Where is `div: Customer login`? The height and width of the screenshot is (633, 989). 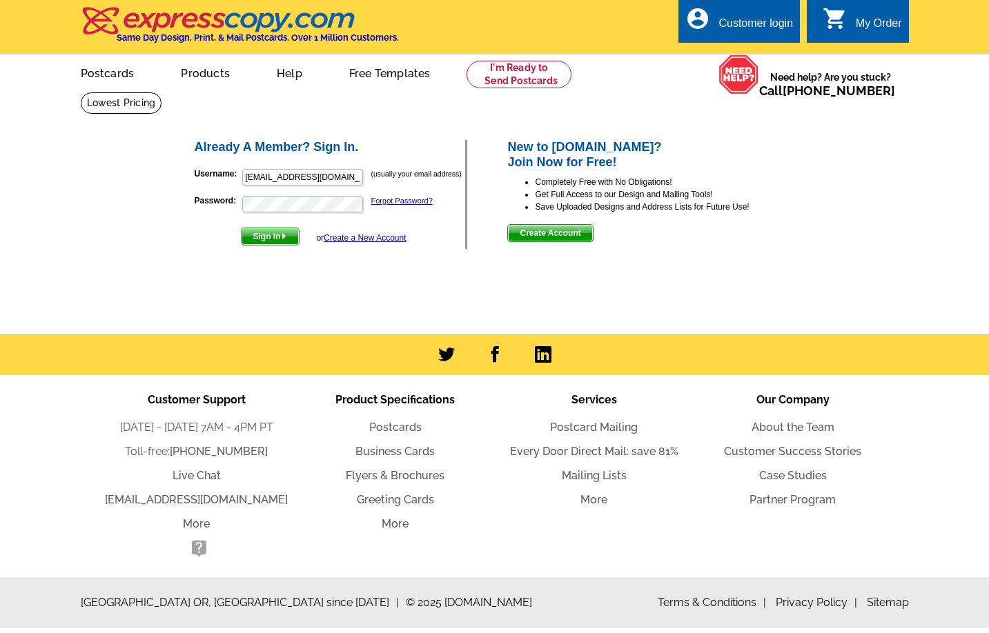 div: Customer login is located at coordinates (756, 27).